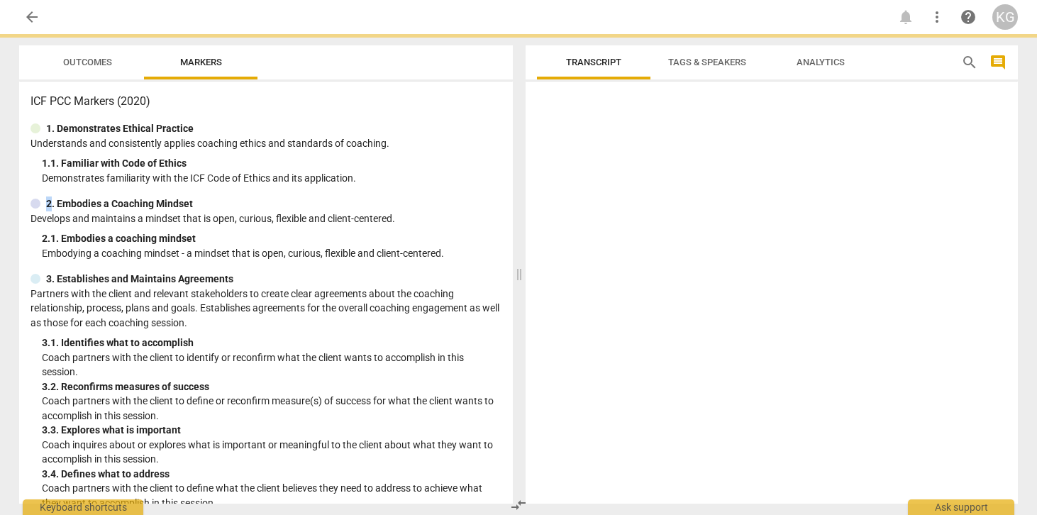 Image resolution: width=1037 pixels, height=515 pixels. What do you see at coordinates (201, 62) in the screenshot?
I see `span: Markers` at bounding box center [201, 62].